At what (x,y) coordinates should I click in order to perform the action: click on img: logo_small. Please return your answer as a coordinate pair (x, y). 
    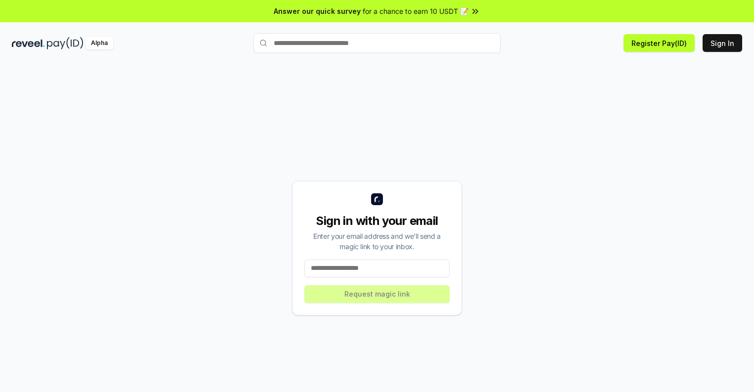
    Looking at the image, I should click on (377, 199).